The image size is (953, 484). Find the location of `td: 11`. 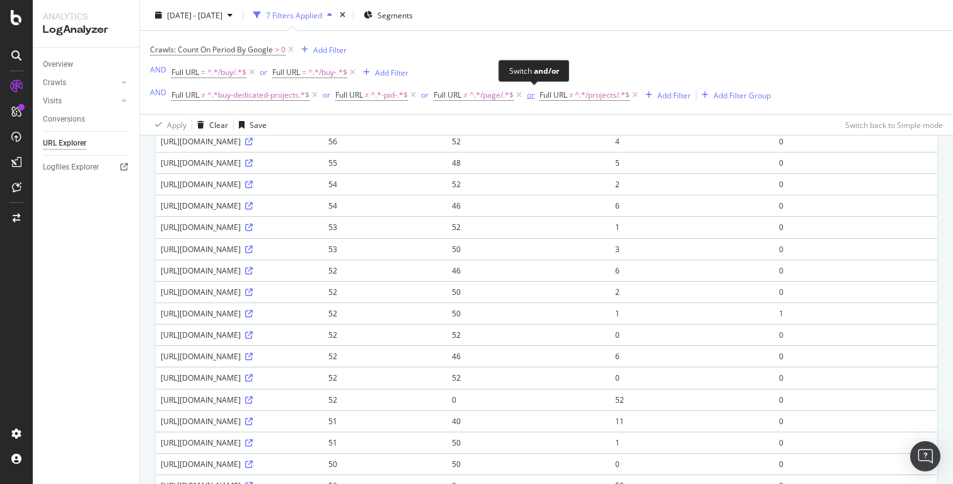

td: 11 is located at coordinates (691, 421).